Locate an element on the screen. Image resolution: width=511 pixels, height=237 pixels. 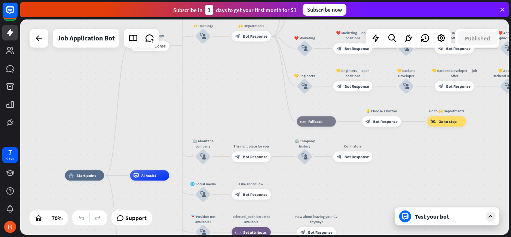
div: 💛 Backend Developer — job offer is located at coordinates (454, 73).